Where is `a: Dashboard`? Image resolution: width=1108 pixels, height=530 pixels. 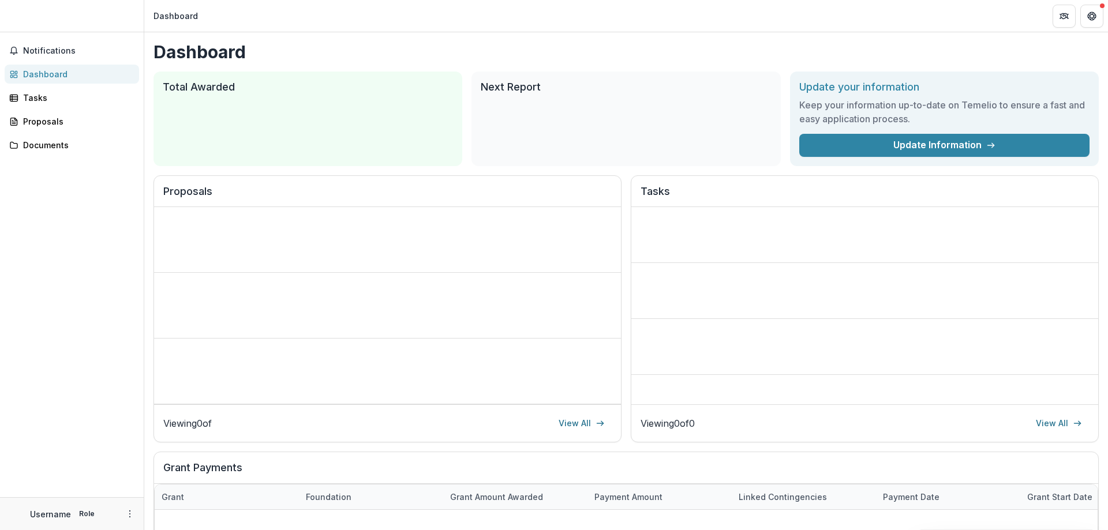 a: Dashboard is located at coordinates (72, 74).